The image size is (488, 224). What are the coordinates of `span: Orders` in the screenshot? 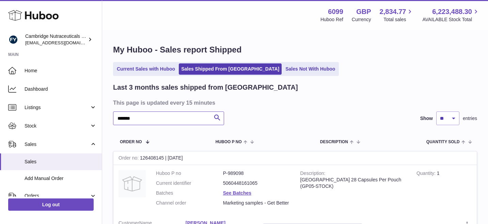 It's located at (57, 195).